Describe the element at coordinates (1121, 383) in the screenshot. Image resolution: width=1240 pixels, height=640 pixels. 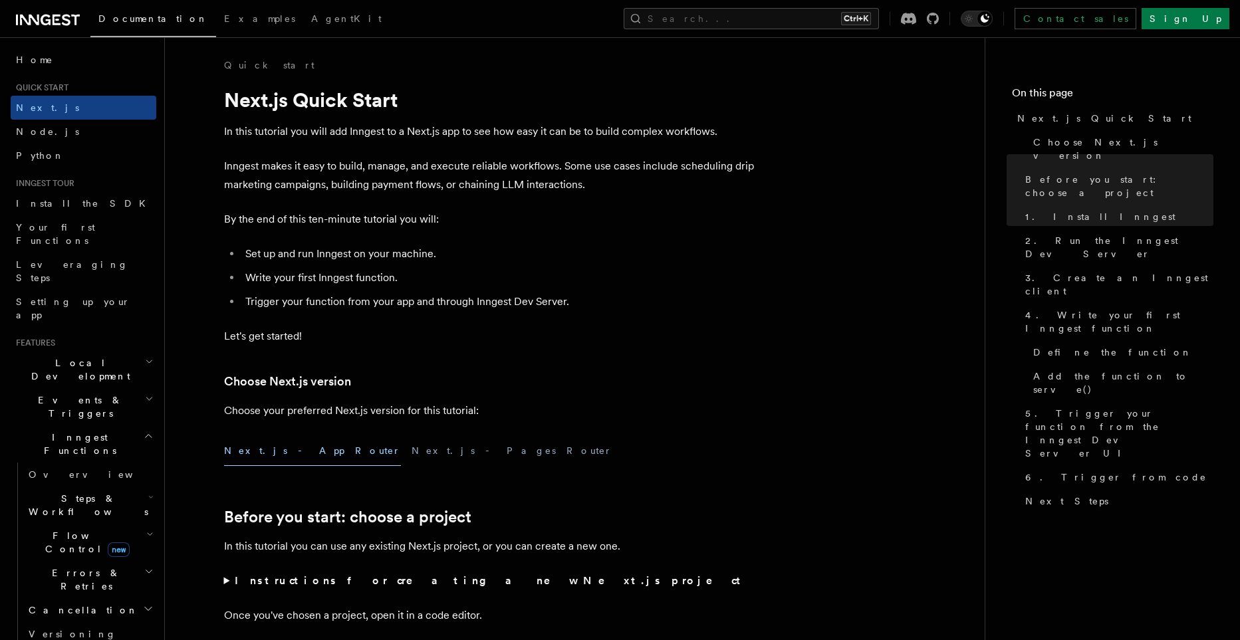
I see `a: Add the function to serve()` at that location.